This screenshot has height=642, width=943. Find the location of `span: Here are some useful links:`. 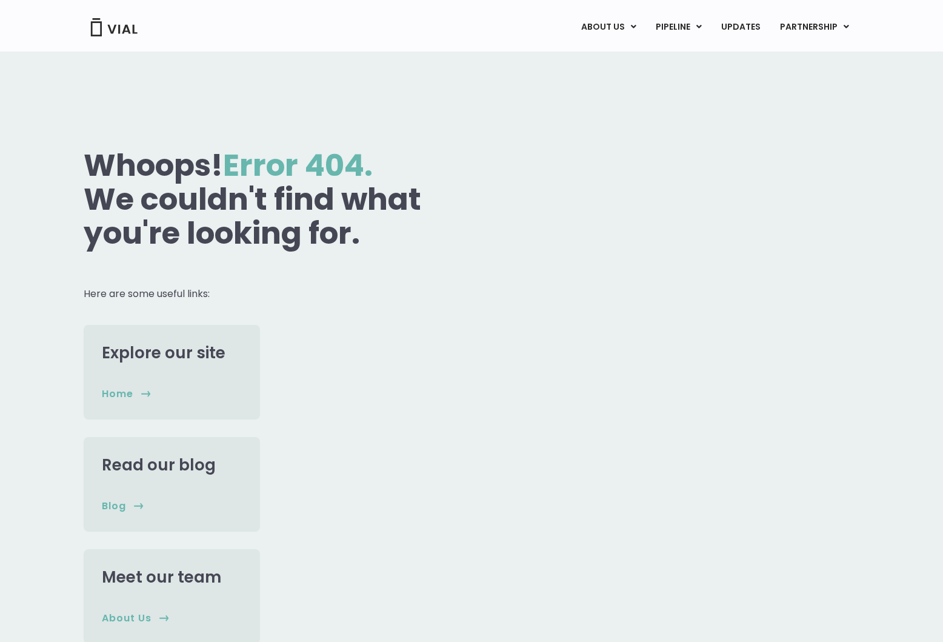

span: Here are some useful links: is located at coordinates (147, 293).